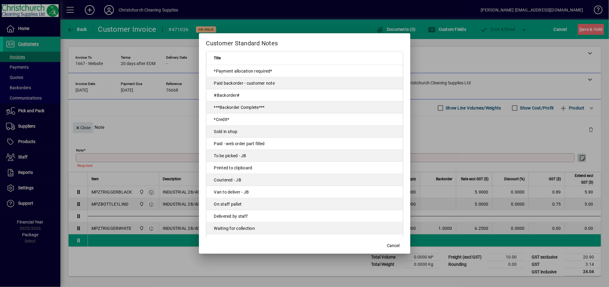 This screenshot has height=287, width=609. Describe the element at coordinates (394, 246) in the screenshot. I see `button: Cancel` at that location.